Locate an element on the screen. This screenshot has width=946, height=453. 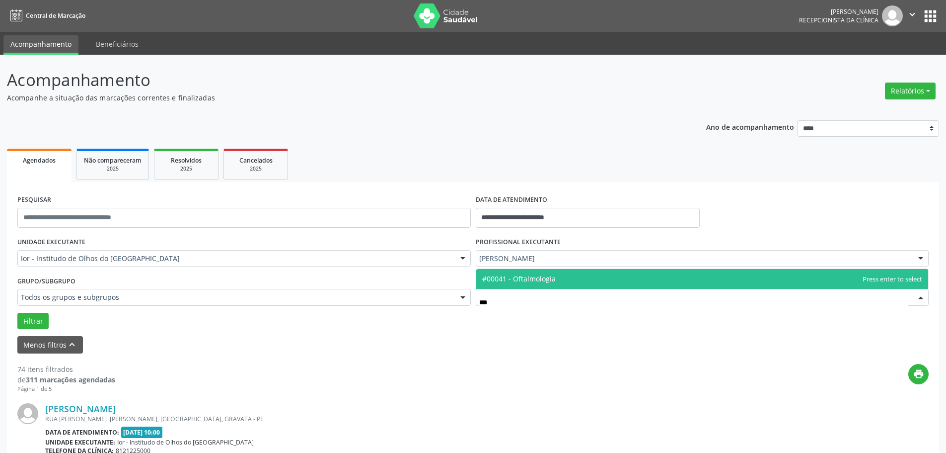
label: DATA DE ATENDIMENTO is located at coordinates (512, 200).